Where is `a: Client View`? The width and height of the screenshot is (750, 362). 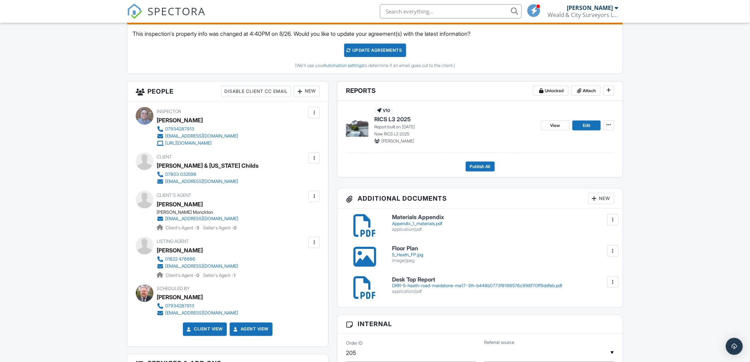 a: Client View is located at coordinates (204, 329).